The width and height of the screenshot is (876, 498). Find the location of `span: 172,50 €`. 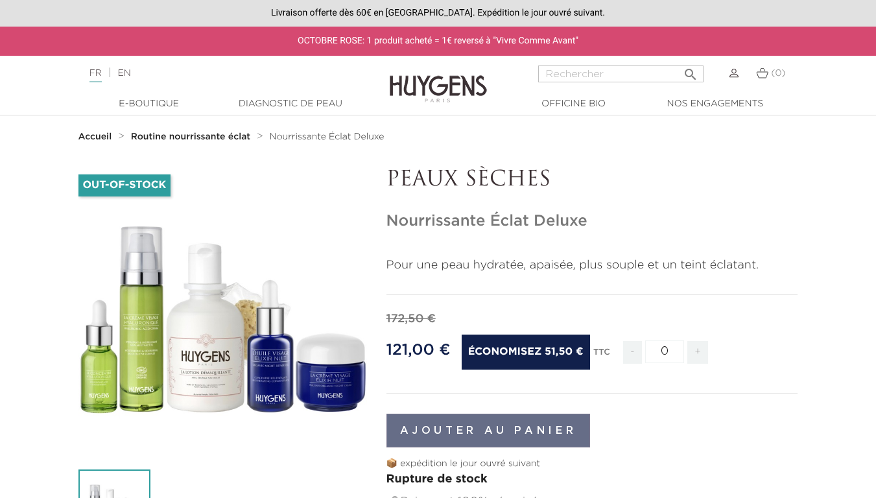

span: 172,50 € is located at coordinates (411, 319).